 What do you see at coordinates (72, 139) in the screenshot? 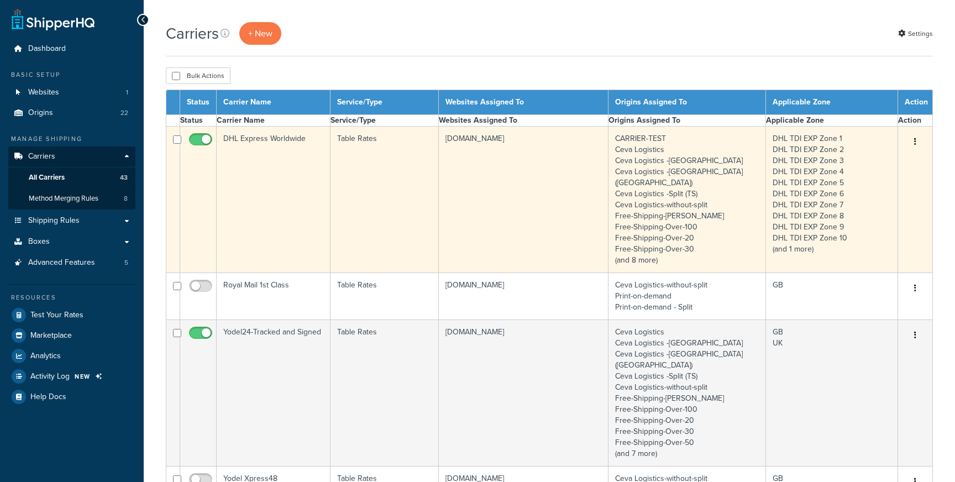
I see `div: Manage Shipping` at bounding box center [72, 139].